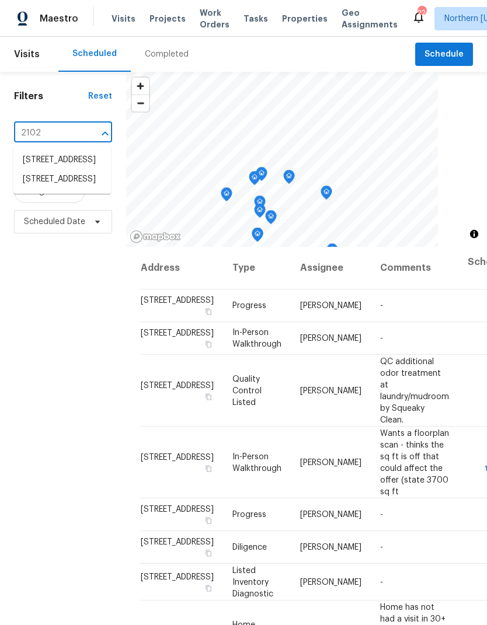  Describe the element at coordinates (166, 54) in the screenshot. I see `div: Completed` at that location.